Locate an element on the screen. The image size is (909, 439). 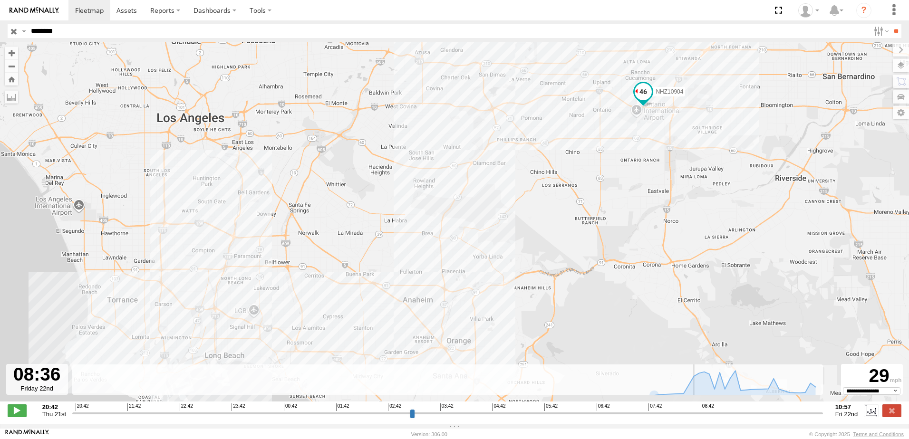
span: 03:42 is located at coordinates (447, 407).